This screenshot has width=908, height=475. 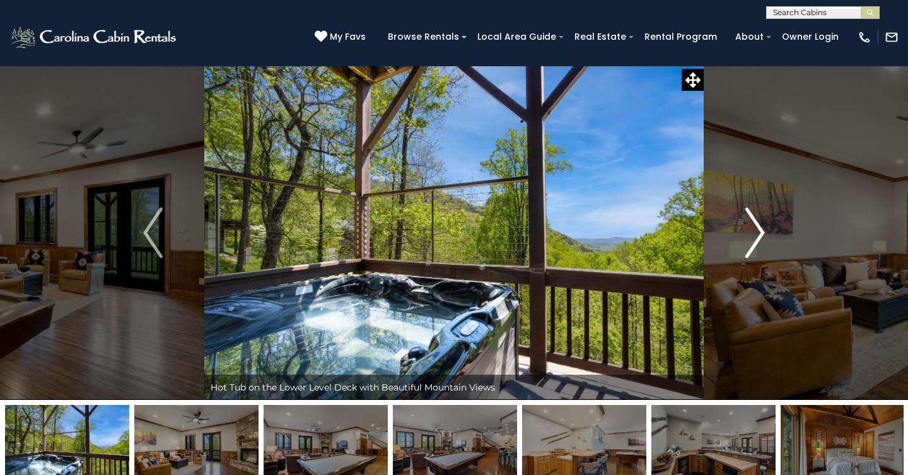 What do you see at coordinates (347, 37) in the screenshot?
I see `span: My Favs` at bounding box center [347, 37].